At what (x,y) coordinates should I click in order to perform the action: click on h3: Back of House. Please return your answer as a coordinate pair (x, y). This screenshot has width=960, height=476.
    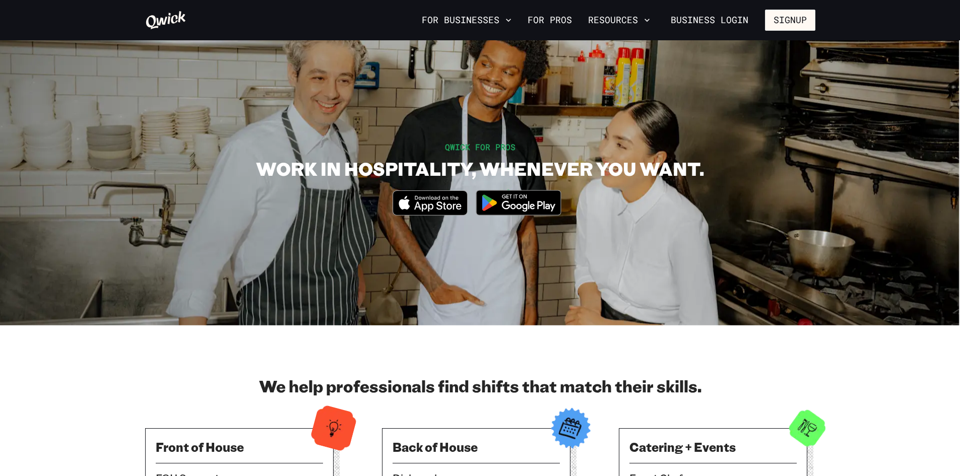
    Looking at the image, I should click on (476, 447).